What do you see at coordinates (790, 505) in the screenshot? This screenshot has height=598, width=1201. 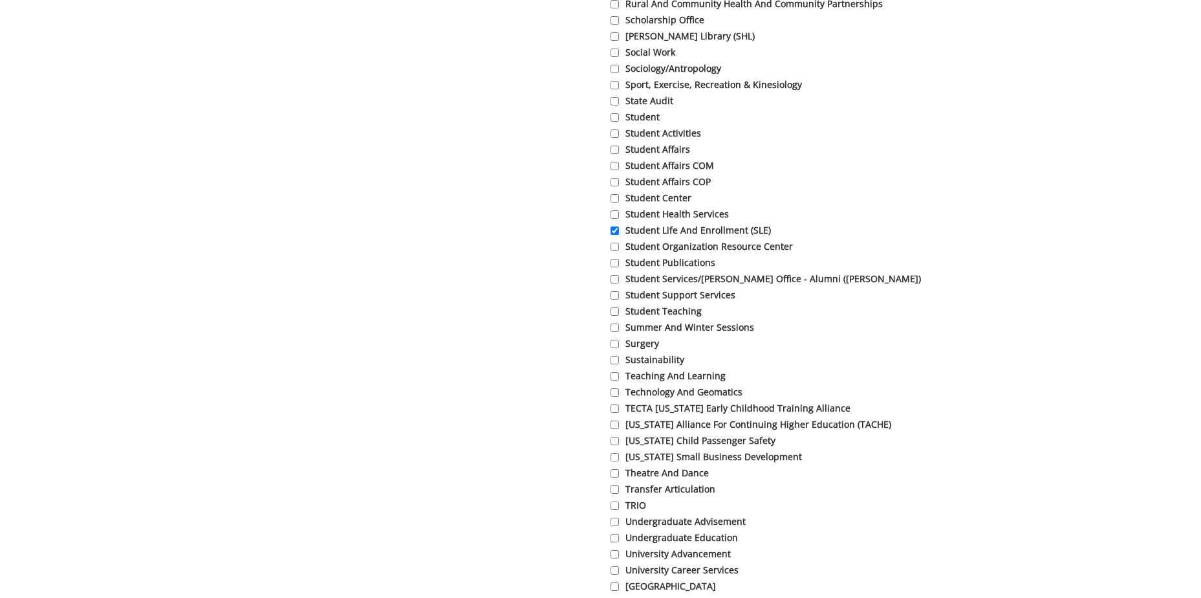 I see `label: TRIO` at bounding box center [790, 505].